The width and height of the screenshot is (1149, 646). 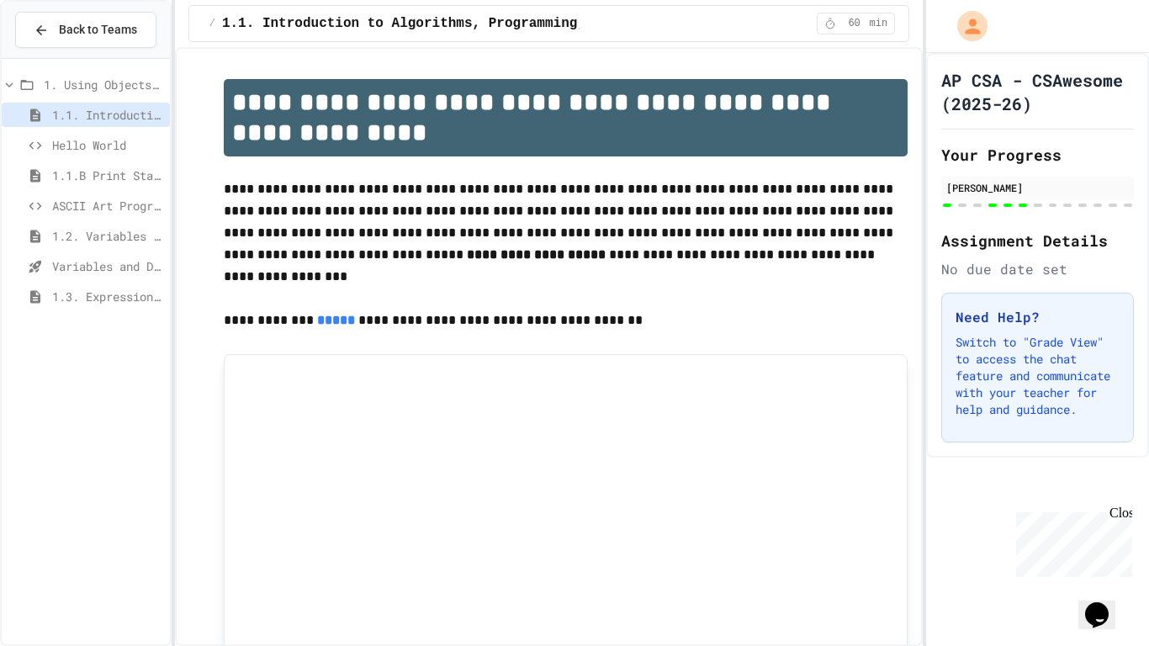 I want to click on span: 1.2. Variables and Data Types, so click(x=108, y=236).